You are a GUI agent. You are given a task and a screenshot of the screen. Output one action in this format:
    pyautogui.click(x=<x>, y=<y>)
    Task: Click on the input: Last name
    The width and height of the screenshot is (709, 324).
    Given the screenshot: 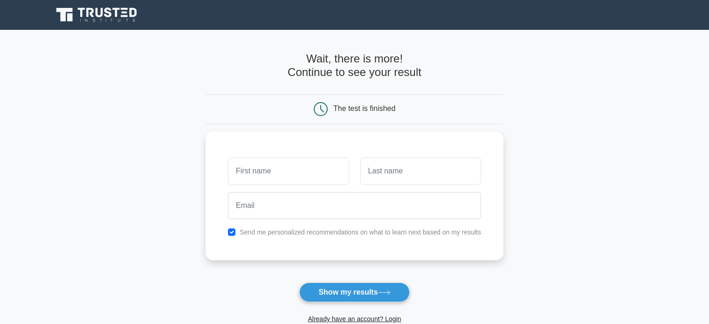 What is the action you would take?
    pyautogui.click(x=421, y=171)
    